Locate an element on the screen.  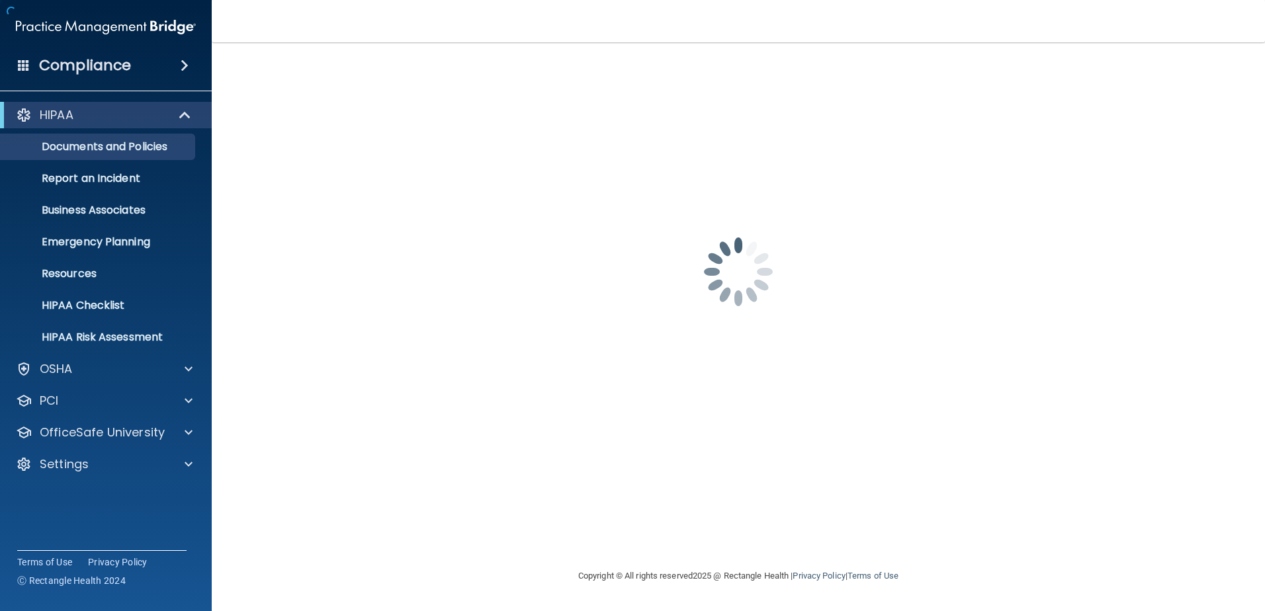
div: Copyright © All rights reserved 2025 @ Rectangle Health | | is located at coordinates (738, 576).